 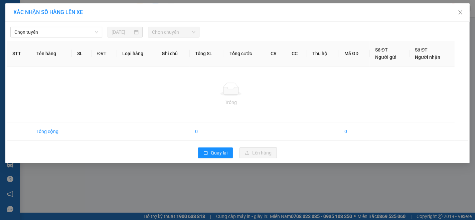 What do you see at coordinates (258, 153) in the screenshot?
I see `button: uploadLên hàng` at bounding box center [258, 153].